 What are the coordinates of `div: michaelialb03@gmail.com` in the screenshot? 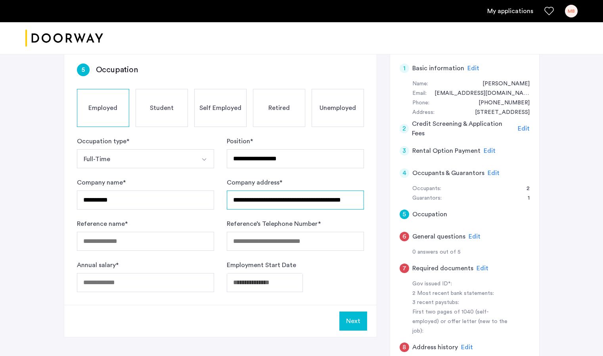 It's located at (478, 94).